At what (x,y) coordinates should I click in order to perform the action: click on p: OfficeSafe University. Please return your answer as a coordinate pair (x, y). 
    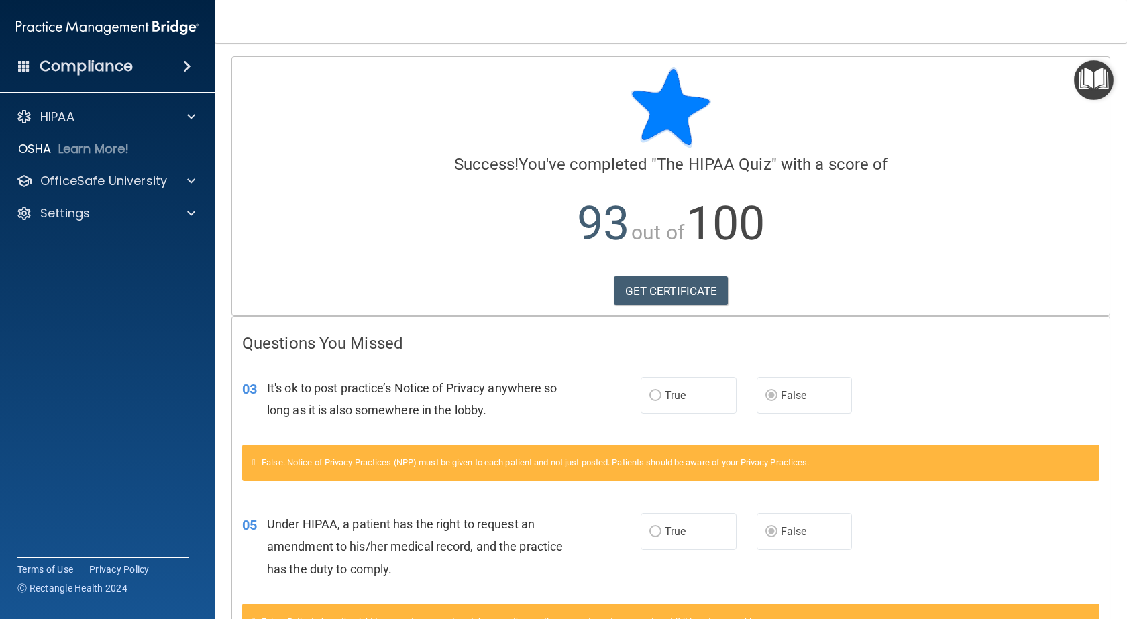
    Looking at the image, I should click on (103, 181).